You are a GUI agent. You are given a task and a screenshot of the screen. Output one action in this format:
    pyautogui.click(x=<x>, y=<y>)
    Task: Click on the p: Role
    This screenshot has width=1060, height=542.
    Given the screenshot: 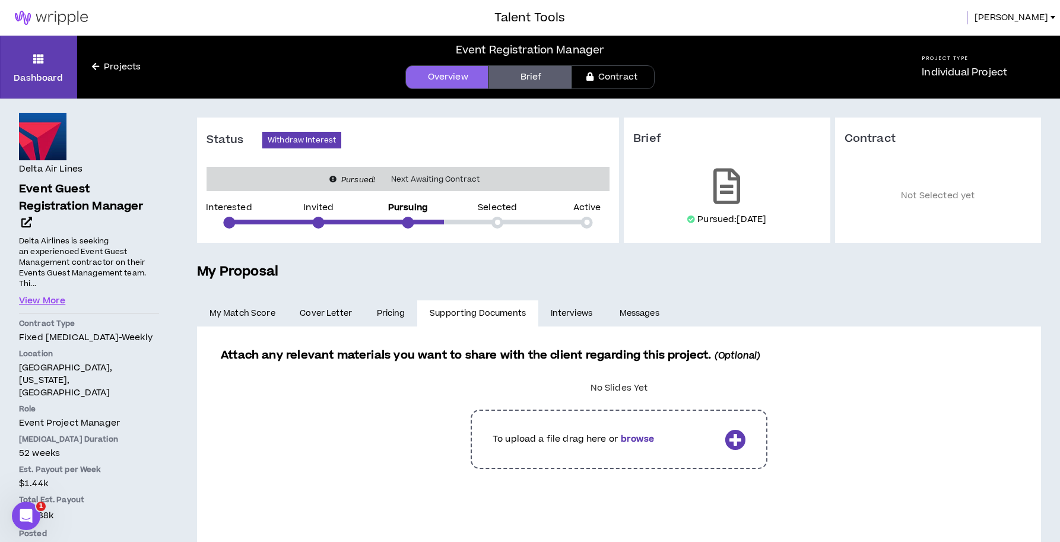 What is the action you would take?
    pyautogui.click(x=89, y=409)
    